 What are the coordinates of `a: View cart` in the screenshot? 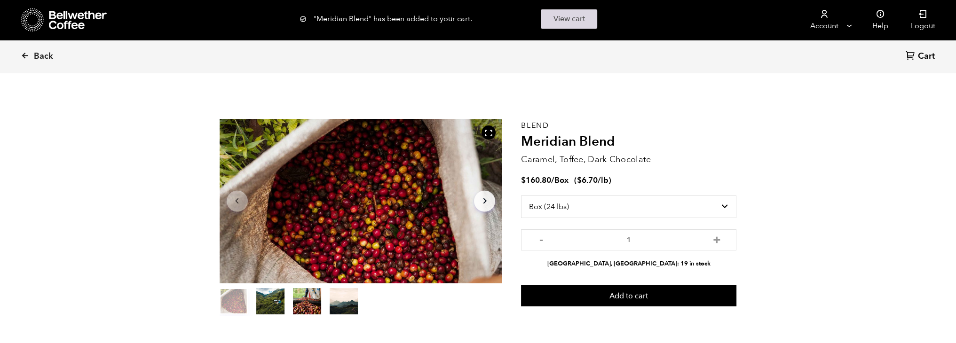 It's located at (569, 19).